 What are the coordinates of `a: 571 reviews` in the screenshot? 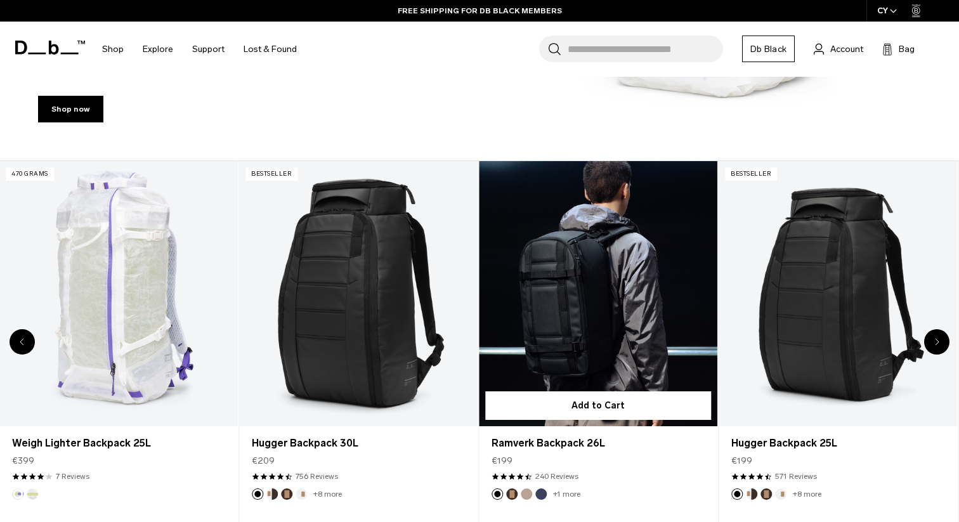 It's located at (796, 477).